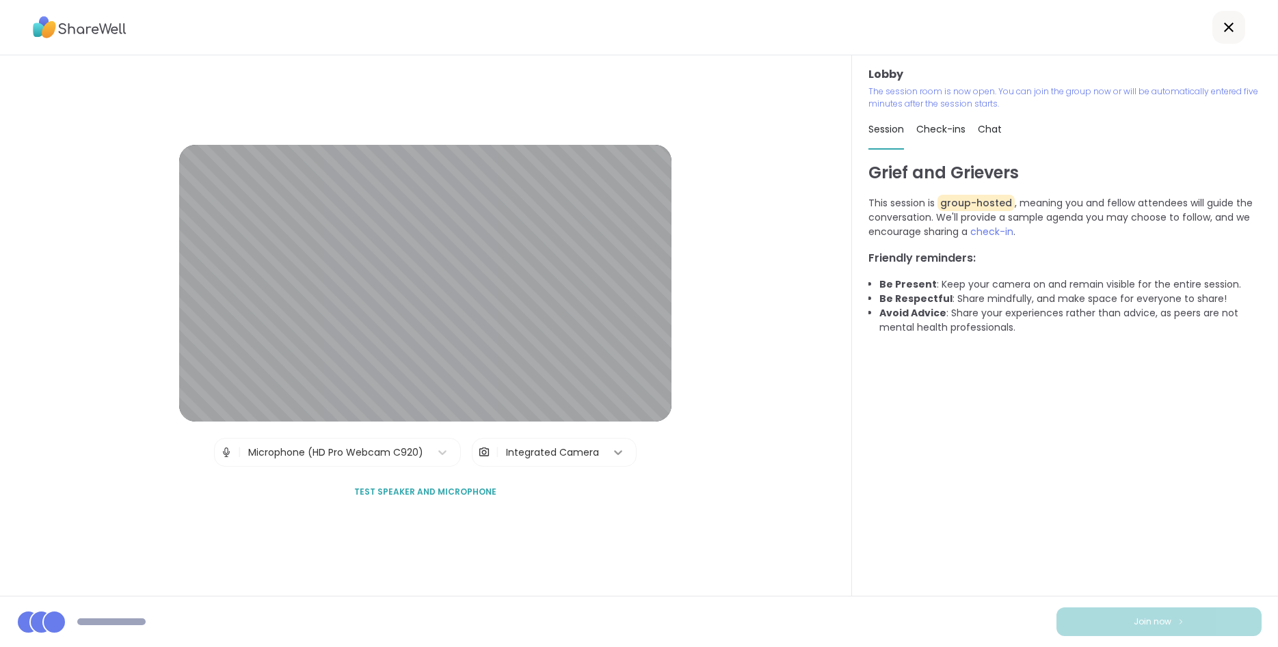 This screenshot has width=1278, height=647. What do you see at coordinates (1070, 321) in the screenshot?
I see `li: : Share your experiences rather than advice, as peers are not mental health professionals.` at bounding box center [1070, 321].